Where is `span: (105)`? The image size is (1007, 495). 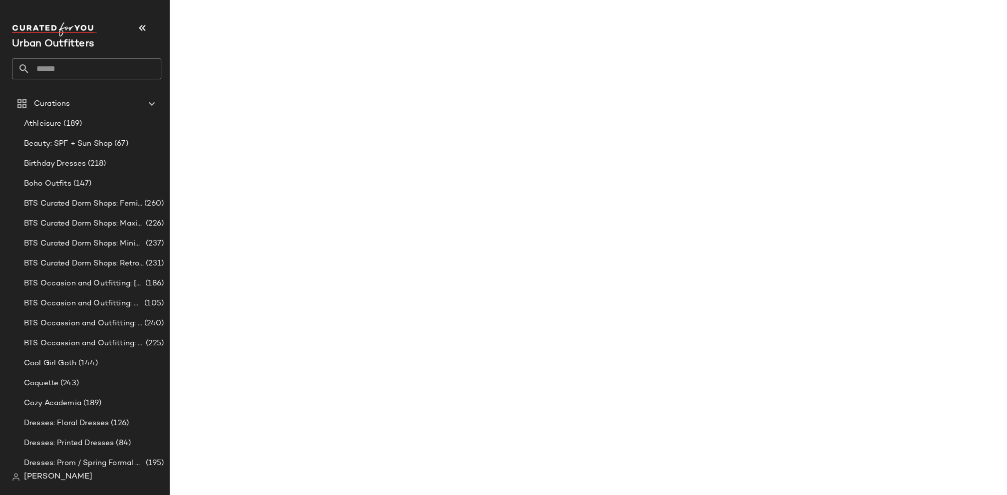
span: (105) is located at coordinates (153, 304).